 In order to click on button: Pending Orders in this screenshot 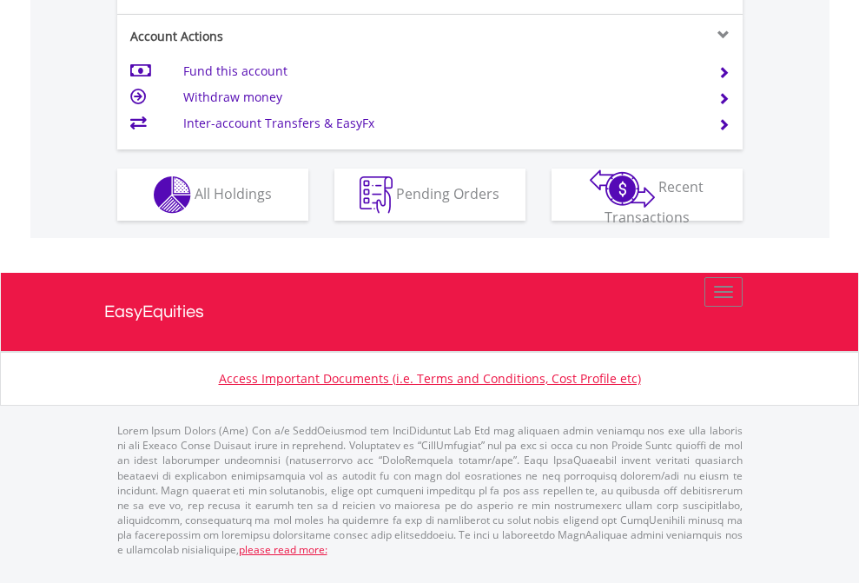, I will do `click(430, 195)`.